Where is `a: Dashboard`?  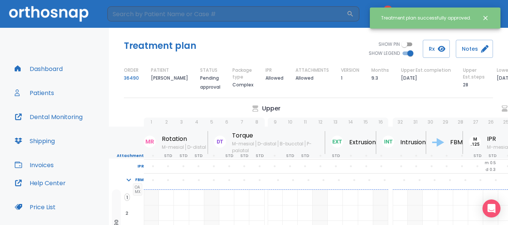
a: Dashboard is located at coordinates (39, 69).